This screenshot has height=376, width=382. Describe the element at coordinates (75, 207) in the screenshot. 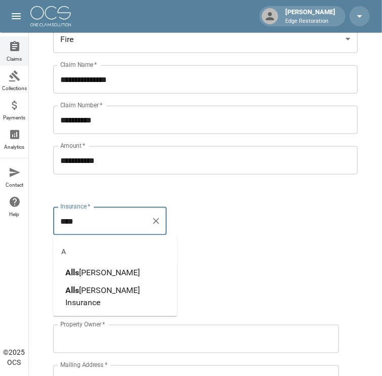

I see `label: Insurance` at that location.